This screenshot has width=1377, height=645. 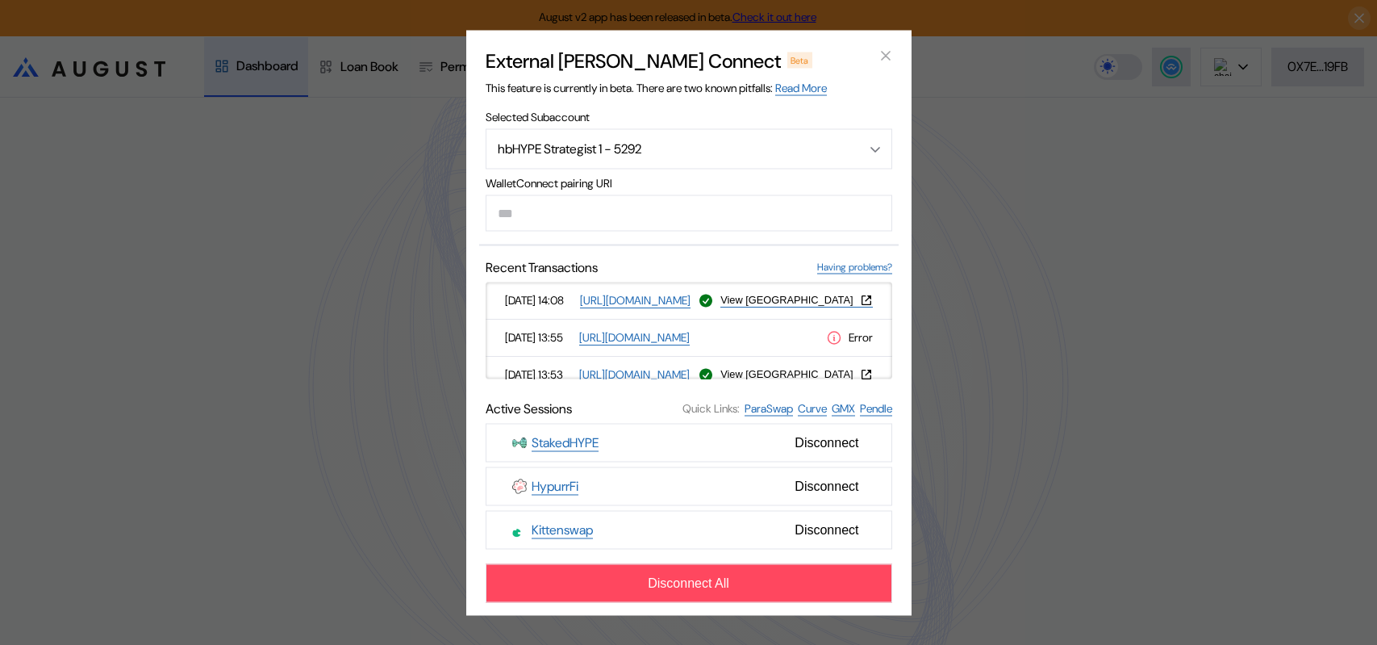 What do you see at coordinates (886, 56) in the screenshot?
I see `button: close modal` at bounding box center [886, 56].